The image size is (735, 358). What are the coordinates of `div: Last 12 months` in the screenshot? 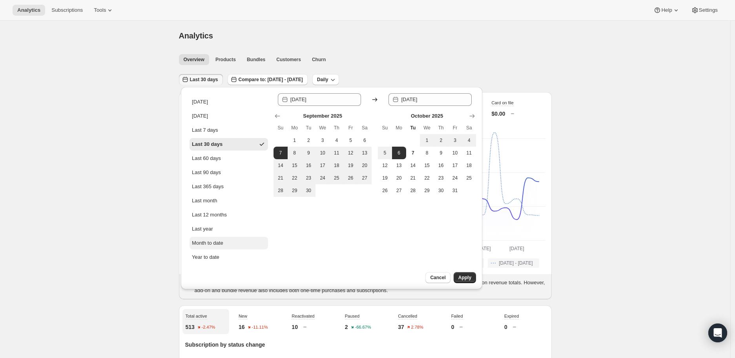 It's located at (209, 215).